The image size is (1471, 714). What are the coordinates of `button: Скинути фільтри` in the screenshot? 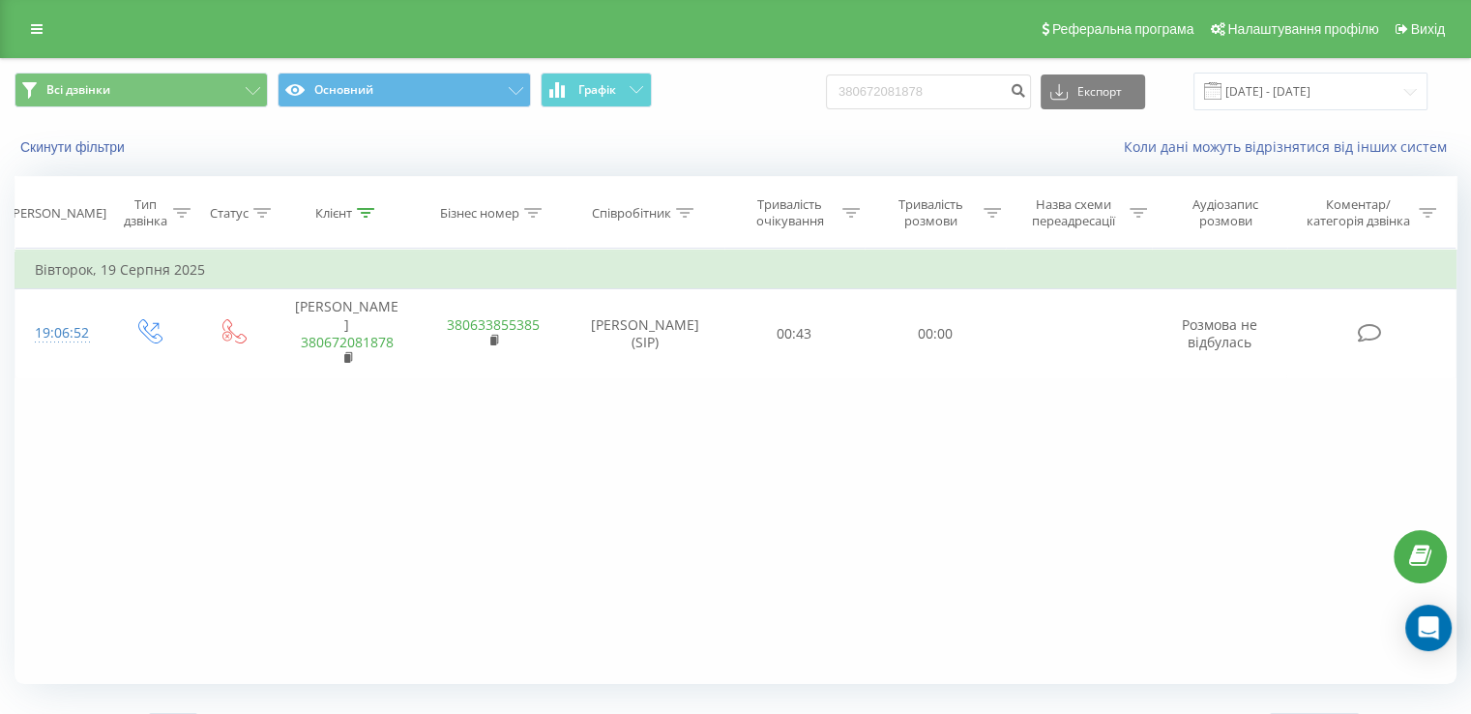 It's located at (74, 147).